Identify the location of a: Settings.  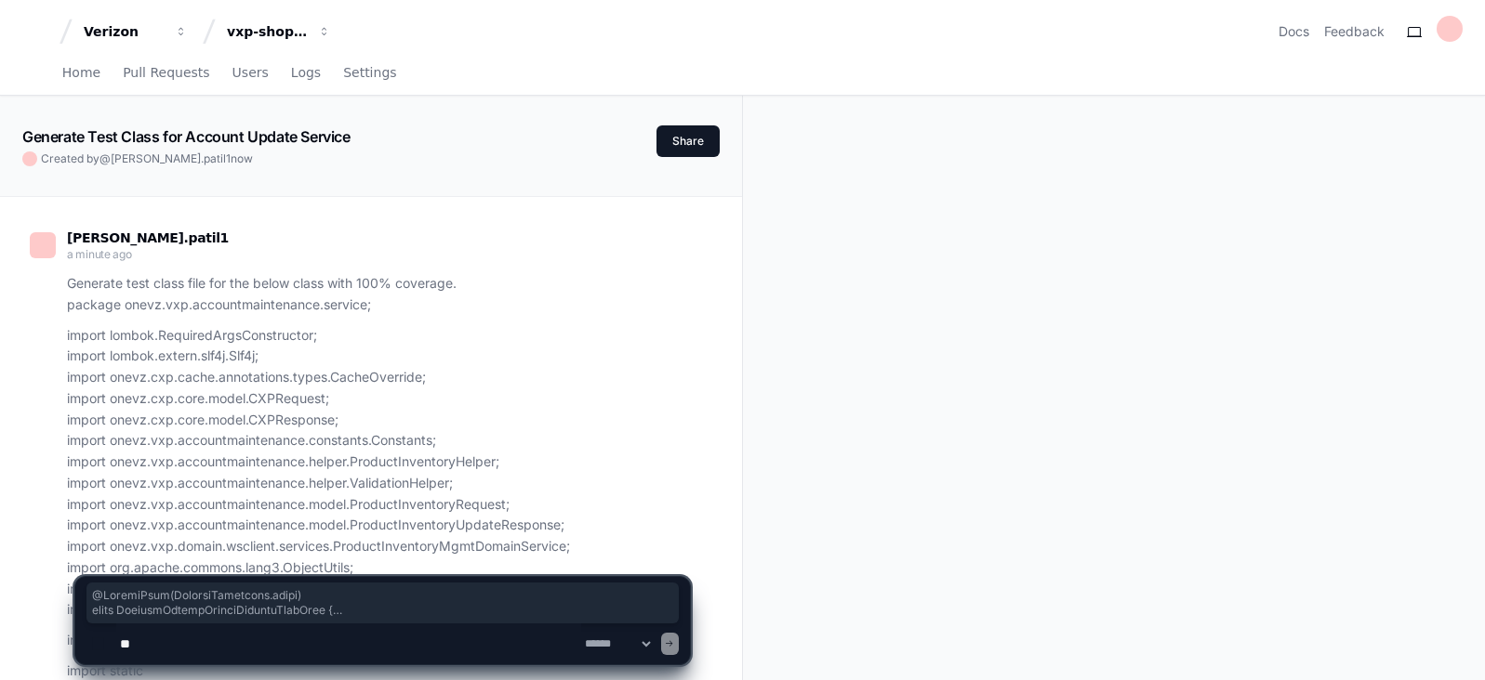
(369, 73).